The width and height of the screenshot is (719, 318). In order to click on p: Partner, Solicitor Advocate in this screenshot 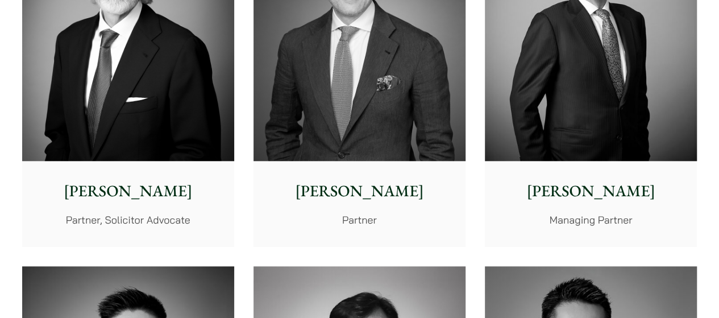, I will do `click(128, 219)`.